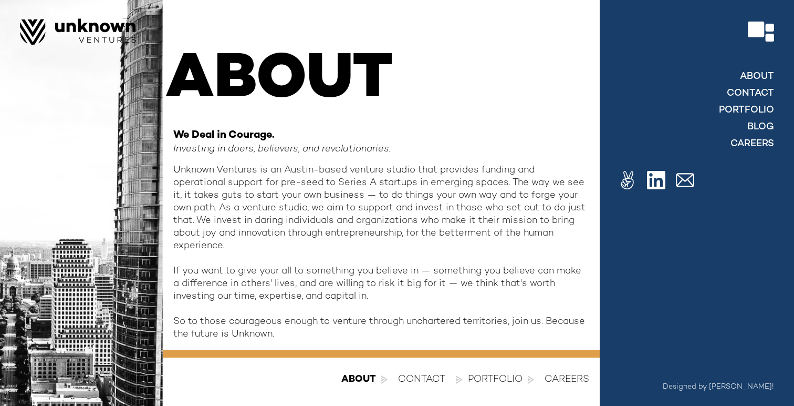 This screenshot has width=794, height=406. What do you see at coordinates (761, 127) in the screenshot?
I see `a: blog` at bounding box center [761, 127].